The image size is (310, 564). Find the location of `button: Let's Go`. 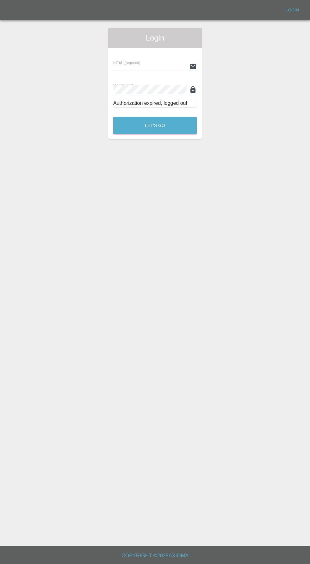

button: Let's Go is located at coordinates (155, 125).